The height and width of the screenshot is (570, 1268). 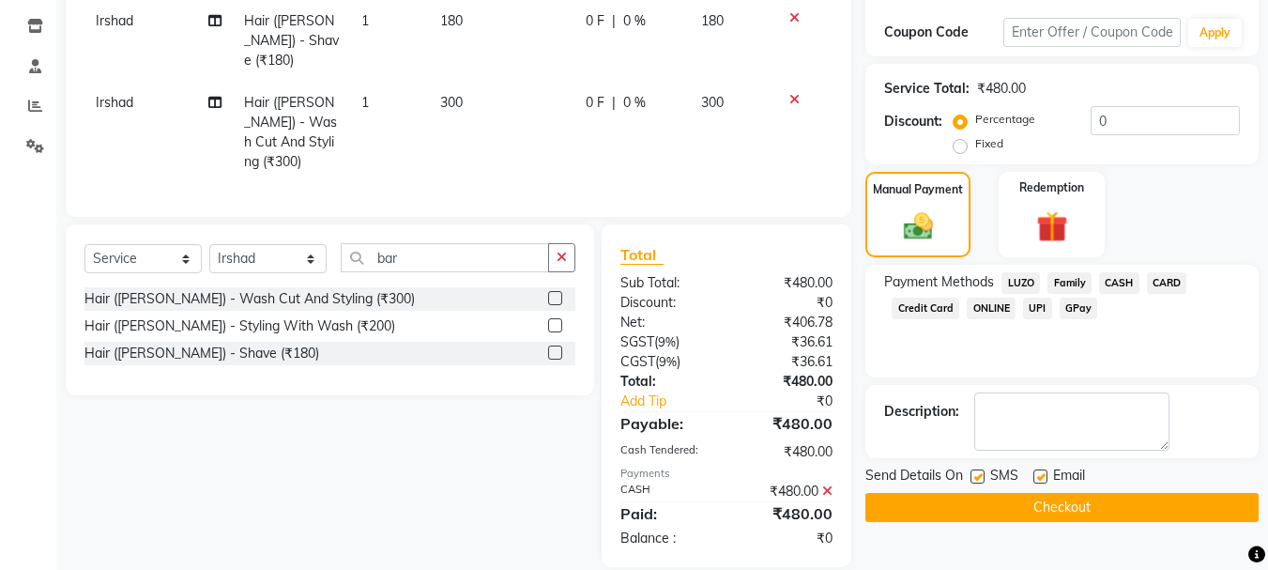 What do you see at coordinates (1069, 282) in the screenshot?
I see `span: Family` at bounding box center [1069, 282].